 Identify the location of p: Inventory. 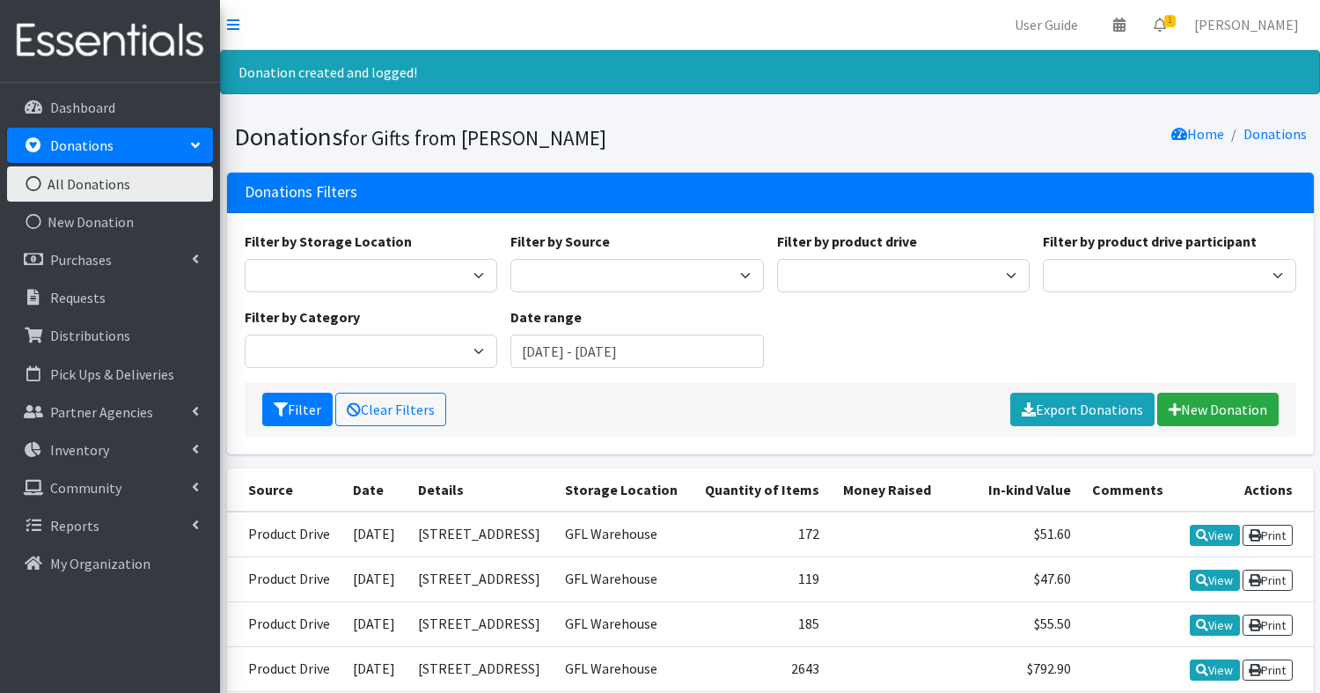
(79, 450).